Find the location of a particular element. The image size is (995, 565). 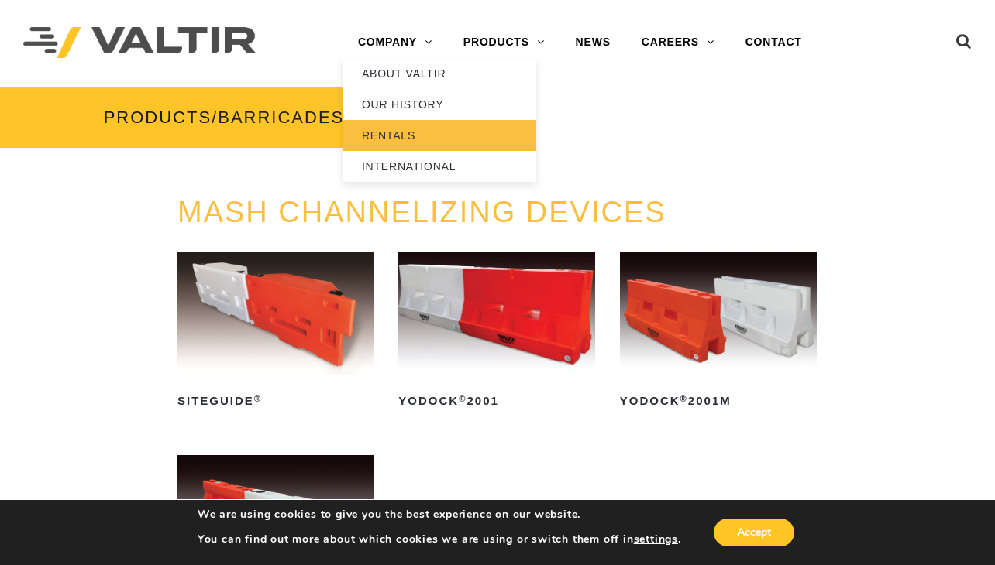

span: BARRICADES is located at coordinates (280, 117).